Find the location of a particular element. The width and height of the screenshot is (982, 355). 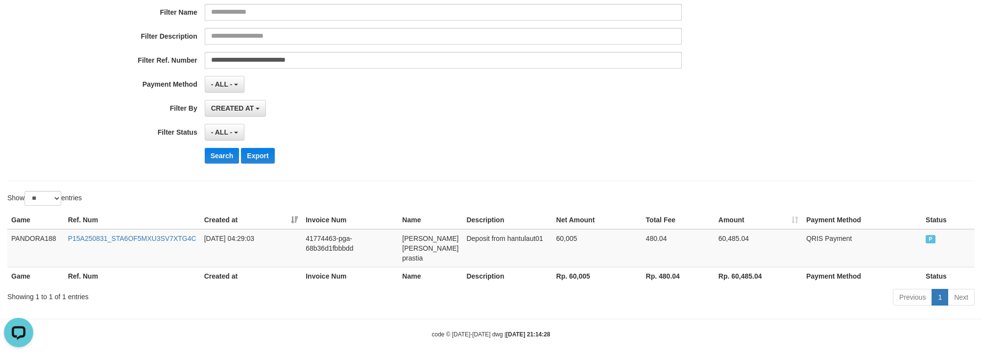

td: 60,005 is located at coordinates (597, 248).